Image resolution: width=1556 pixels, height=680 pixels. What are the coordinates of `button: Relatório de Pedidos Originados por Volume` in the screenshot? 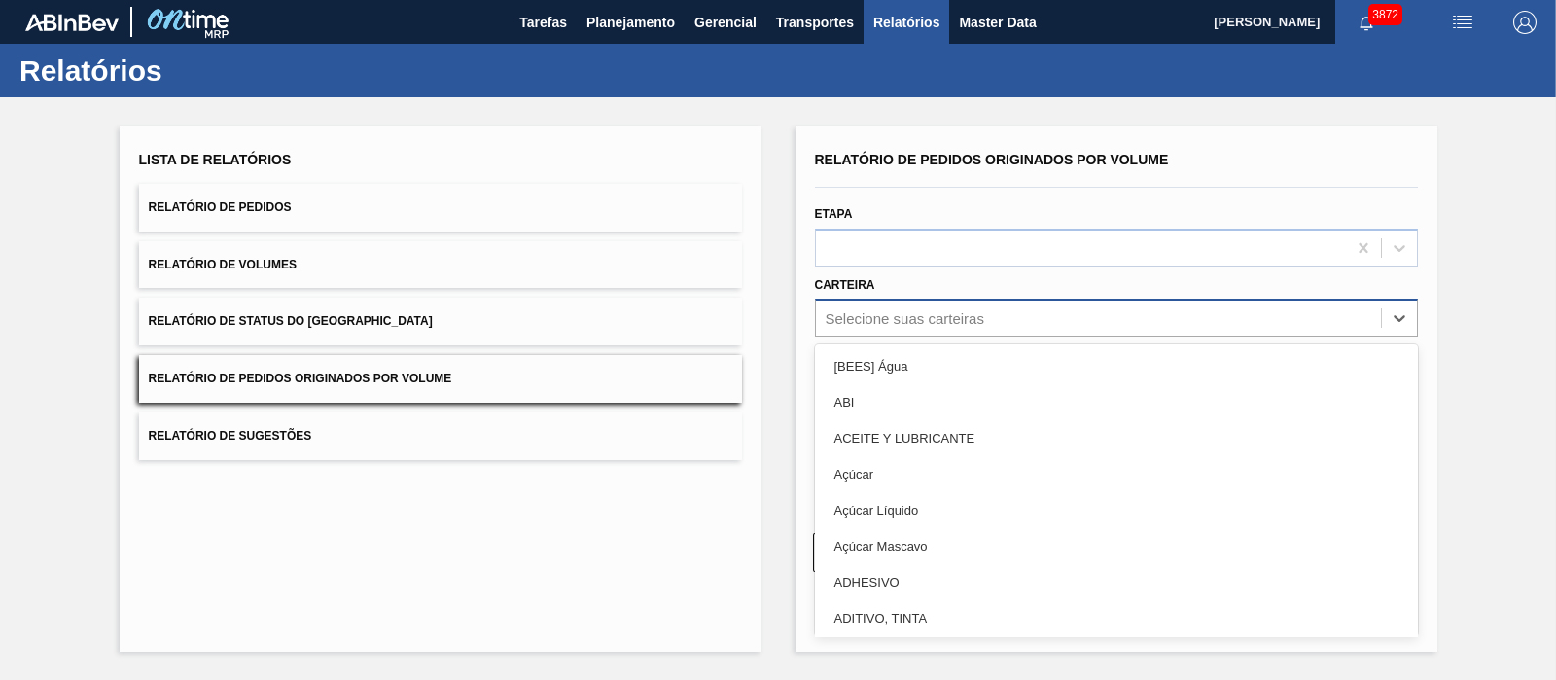 It's located at (440, 378).